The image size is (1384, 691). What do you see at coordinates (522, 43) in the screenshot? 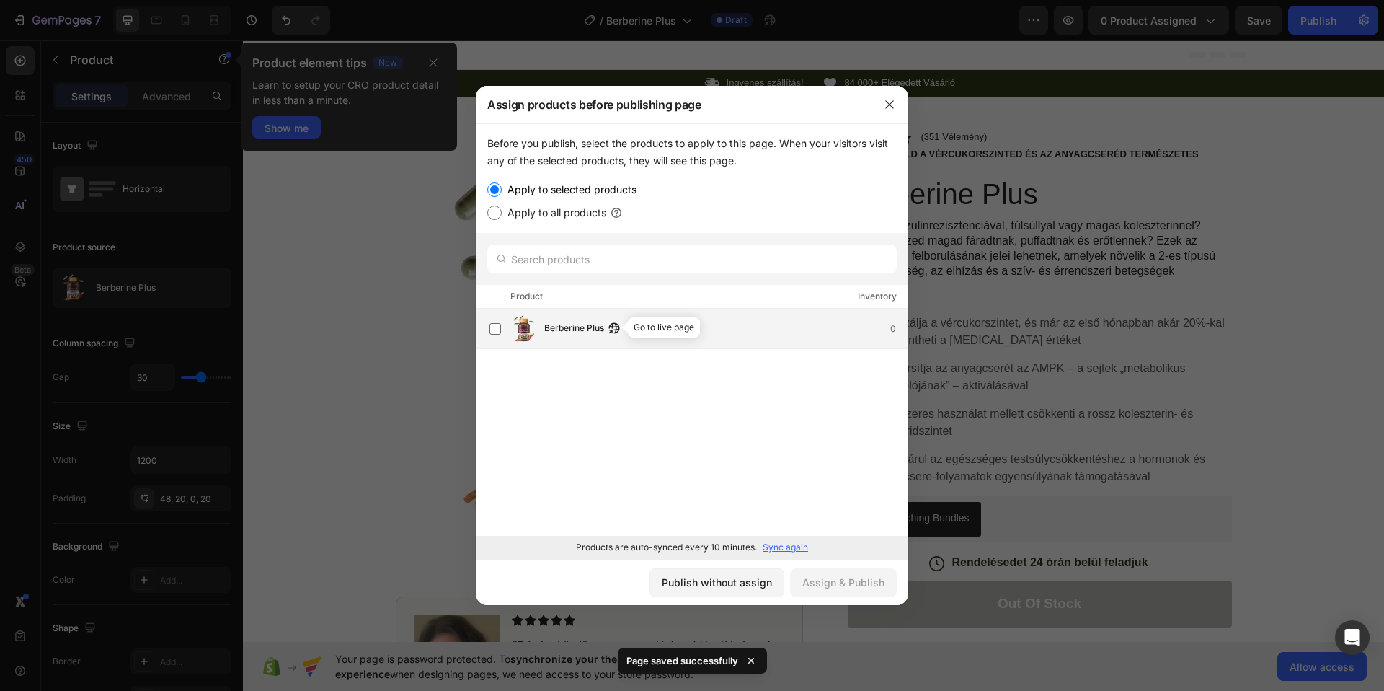
I see `p: Ingyenes szállítás!` at bounding box center [522, 43].